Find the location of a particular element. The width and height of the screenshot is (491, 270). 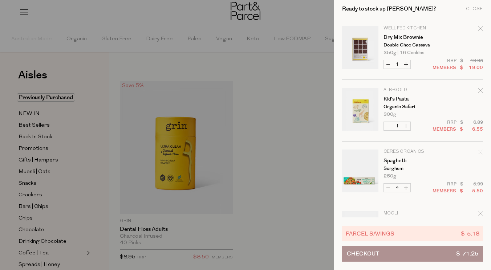

p: Ceres Organics is located at coordinates (411, 152).